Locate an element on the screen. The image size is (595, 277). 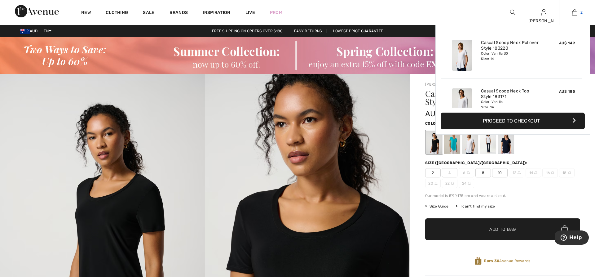
h1: Casual Scoop Neck Pullover Style 183220 is located at coordinates (490, 98).